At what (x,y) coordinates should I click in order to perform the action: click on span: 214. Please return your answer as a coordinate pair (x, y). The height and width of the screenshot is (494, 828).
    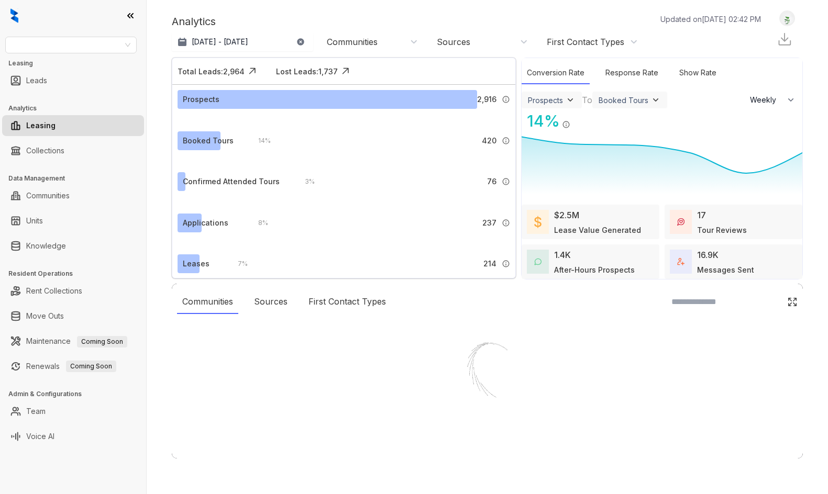
    Looking at the image, I should click on (489, 264).